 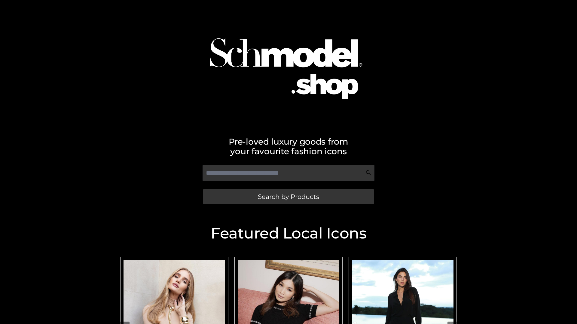 I want to click on h2: Pre-loved luxury goods from your favourite fashion icons, so click(x=288, y=147).